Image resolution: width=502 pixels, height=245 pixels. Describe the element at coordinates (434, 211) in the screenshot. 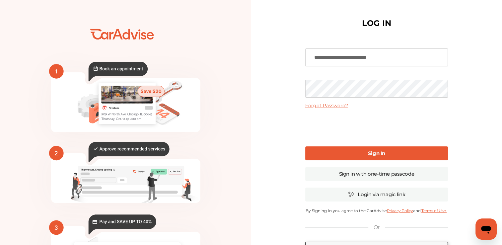

I see `a: Terms of Use` at that location.